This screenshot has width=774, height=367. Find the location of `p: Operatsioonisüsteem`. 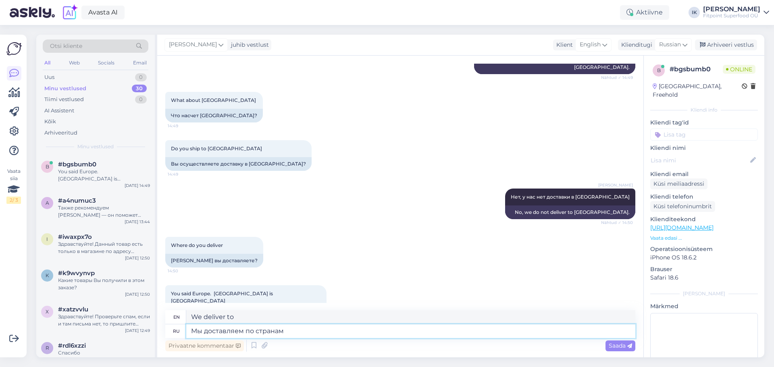

p: Operatsioonisüsteem is located at coordinates (704, 249).